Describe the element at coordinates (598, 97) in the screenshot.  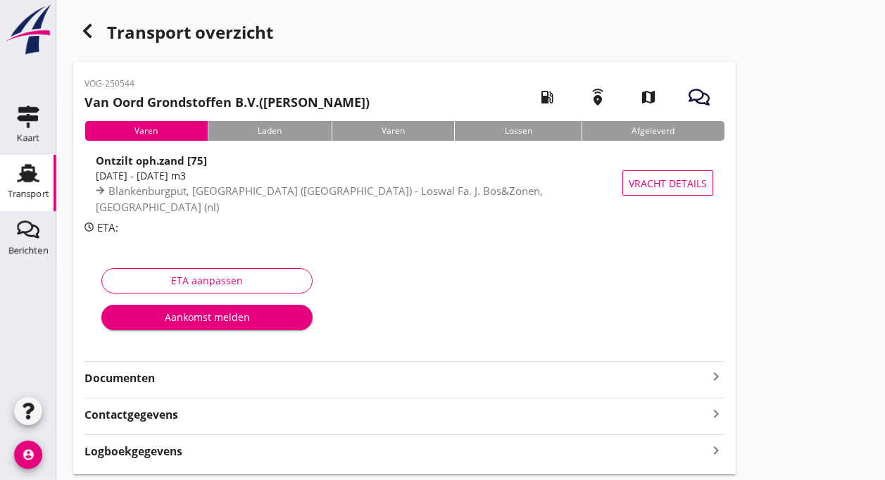
I see `i: emergency_share` at that location.